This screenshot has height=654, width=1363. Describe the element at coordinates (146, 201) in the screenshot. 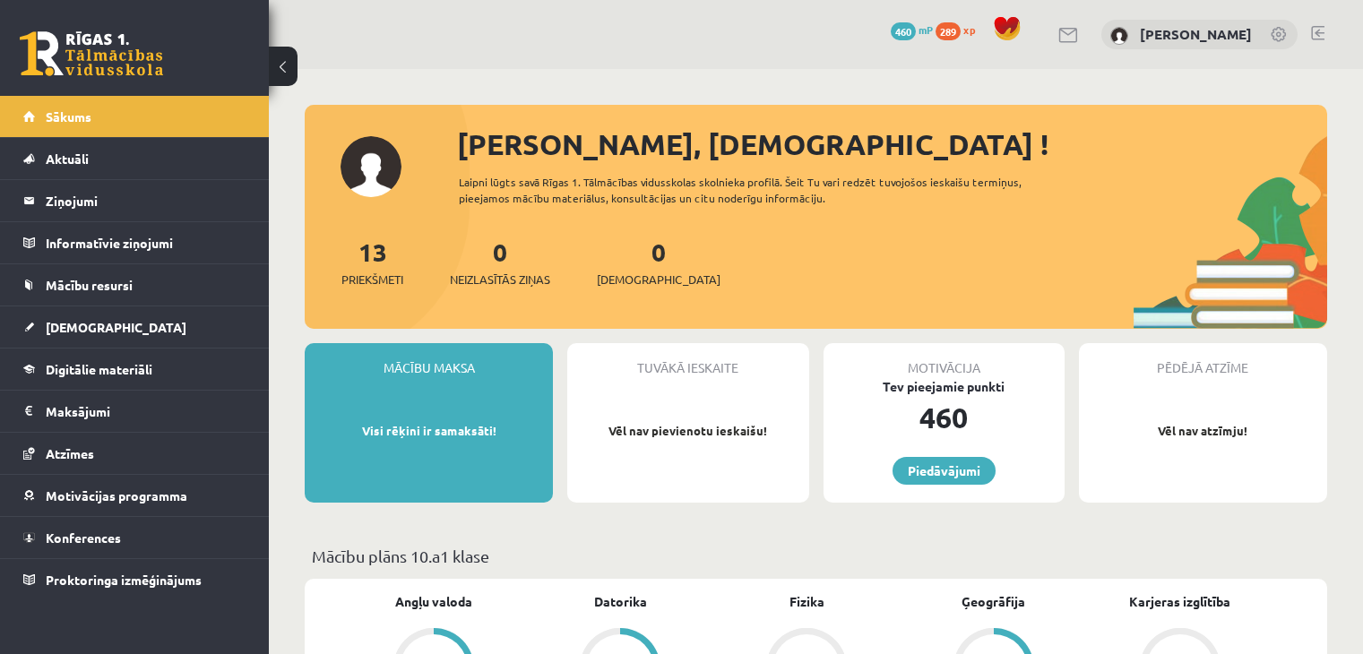

I see `legend: Ziņojumi` at that location.